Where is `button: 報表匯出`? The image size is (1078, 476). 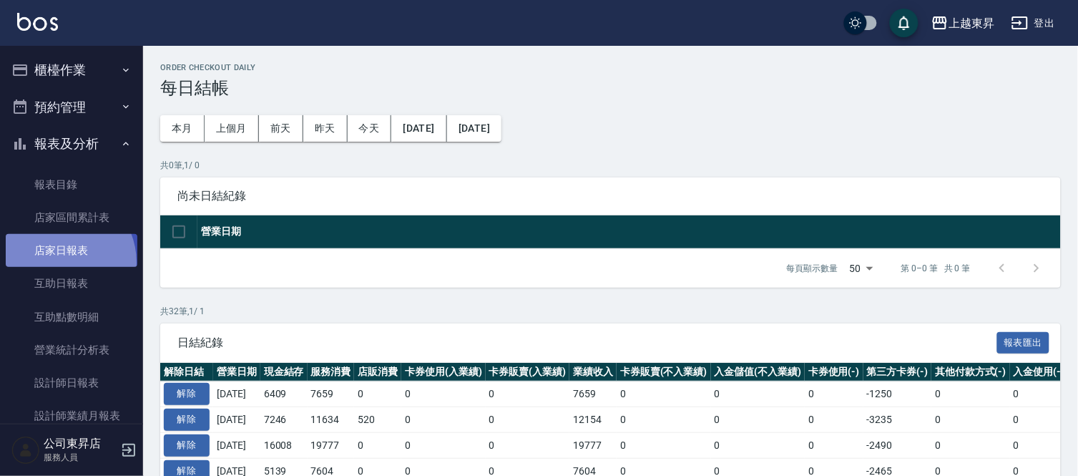 button: 報表匯出 is located at coordinates (1023, 343).